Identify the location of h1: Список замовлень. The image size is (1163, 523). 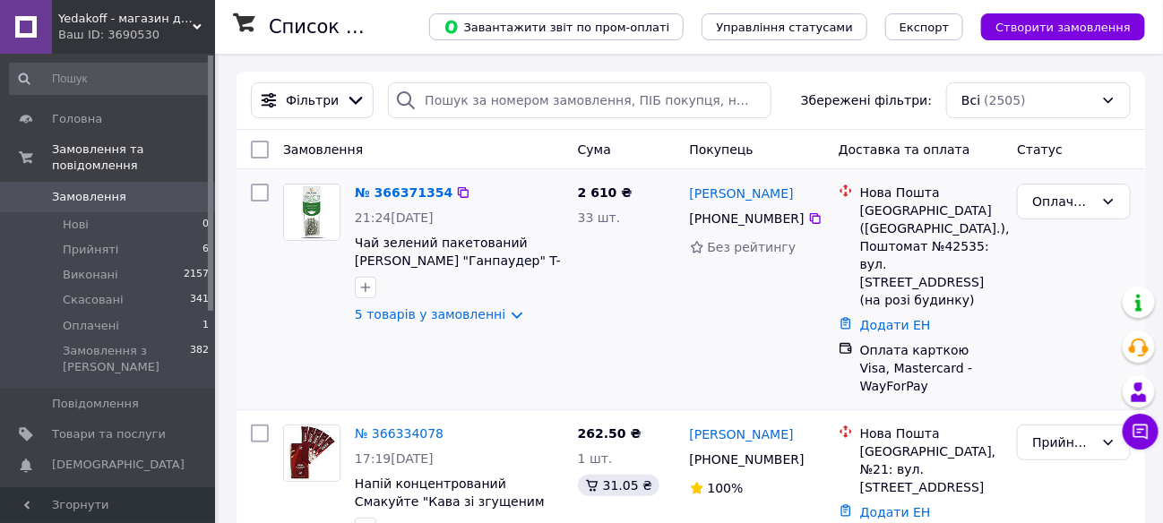
(359, 27).